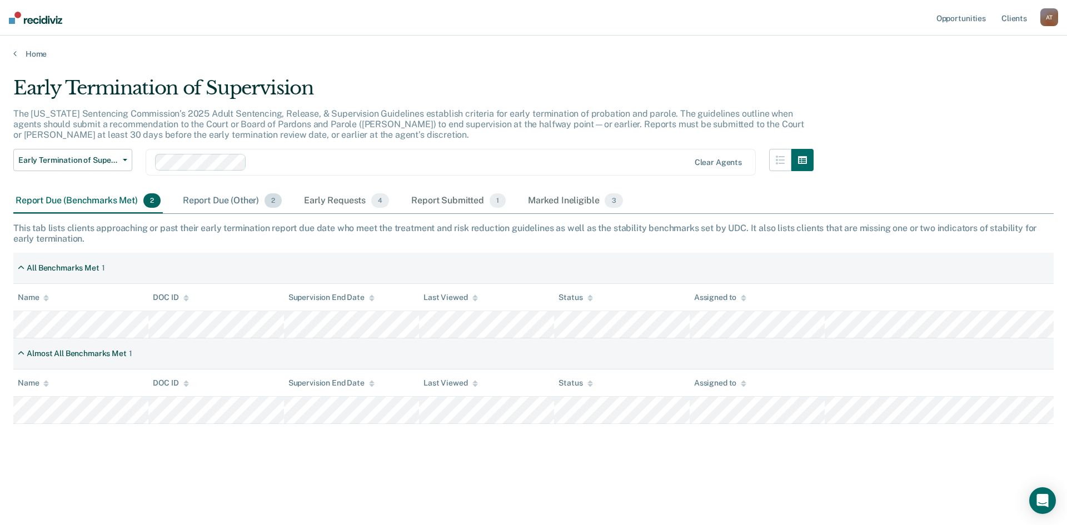 Image resolution: width=1067 pixels, height=525 pixels. Describe the element at coordinates (68, 160) in the screenshot. I see `span: Early Termination of Supervision` at that location.